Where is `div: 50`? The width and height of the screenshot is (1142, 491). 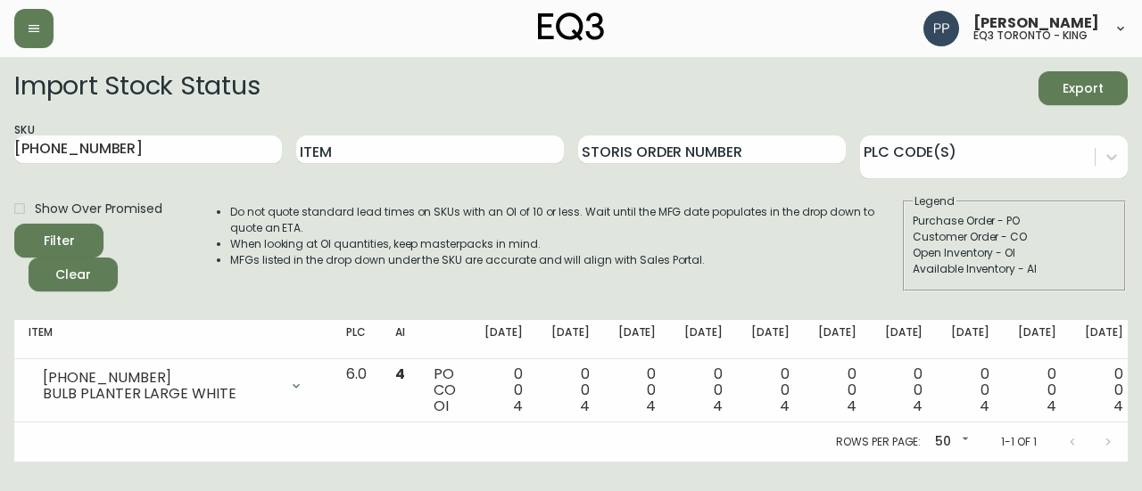 div: 50 is located at coordinates (950, 442).